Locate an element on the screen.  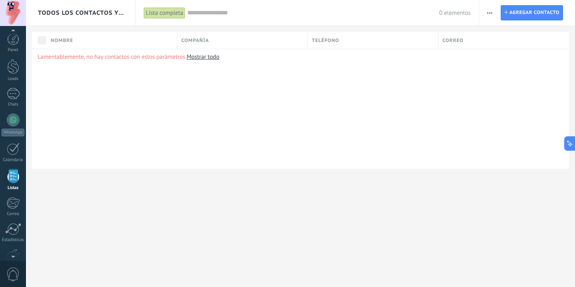
span: Nombre is located at coordinates (62, 40).